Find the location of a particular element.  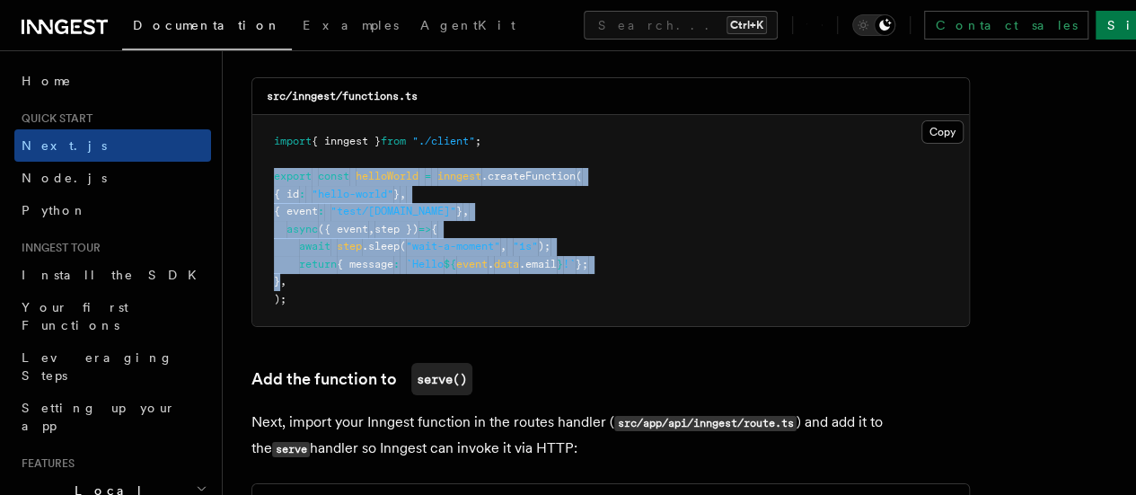

a: Documentation is located at coordinates (206, 28).